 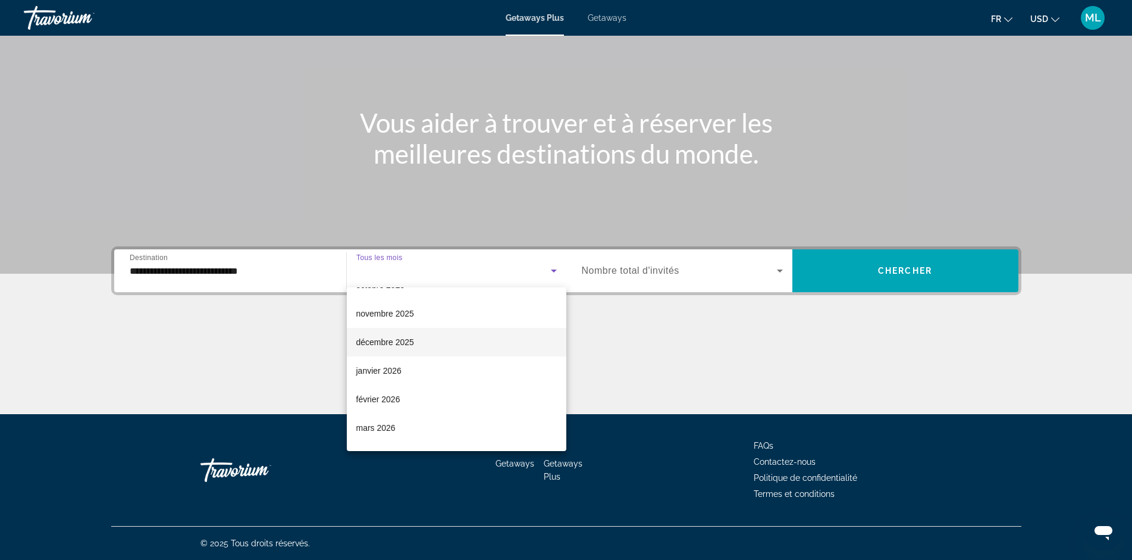 What do you see at coordinates (374, 456) in the screenshot?
I see `span: avril 2026` at bounding box center [374, 456].